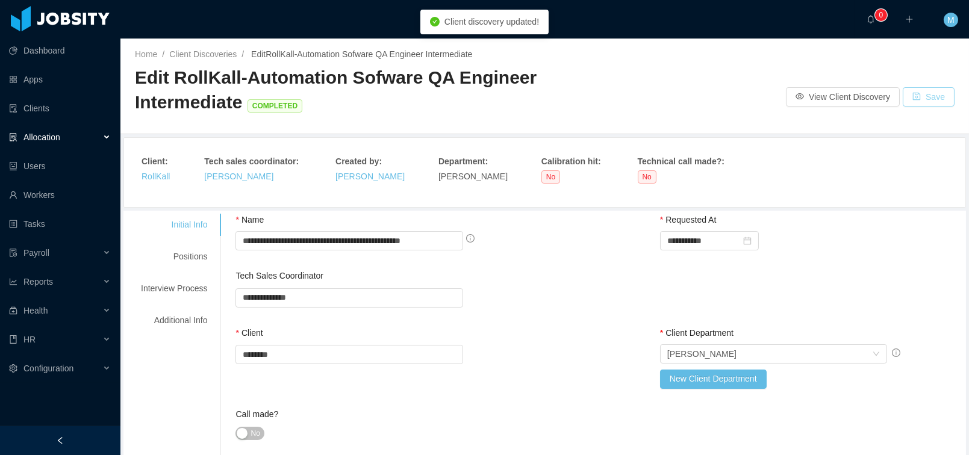 This screenshot has width=969, height=455. What do you see at coordinates (249, 333) in the screenshot?
I see `label: Client` at bounding box center [249, 333].